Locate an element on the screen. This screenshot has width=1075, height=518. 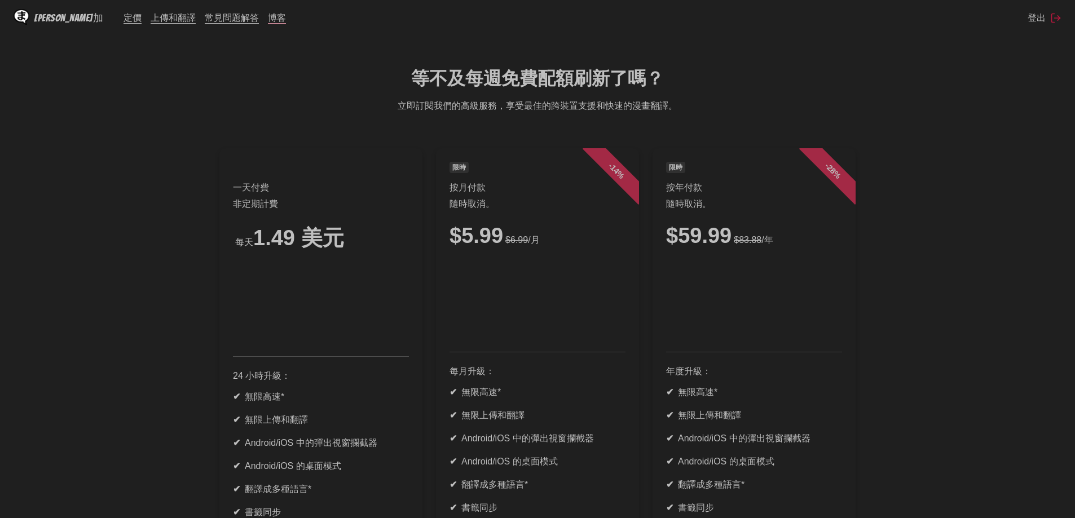
a: 上傳和翻譯 is located at coordinates (173, 17).